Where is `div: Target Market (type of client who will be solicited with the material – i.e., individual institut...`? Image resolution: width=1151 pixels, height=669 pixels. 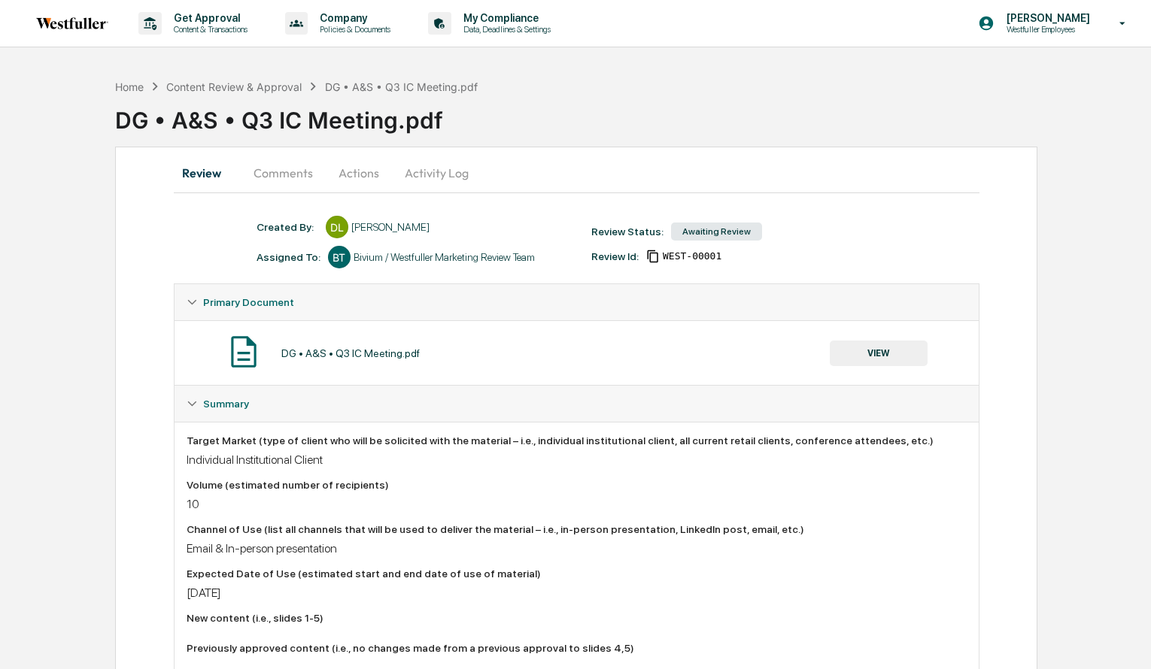 div: Target Market (type of client who will be solicited with the material – i.e., individual institut... is located at coordinates (576, 441).